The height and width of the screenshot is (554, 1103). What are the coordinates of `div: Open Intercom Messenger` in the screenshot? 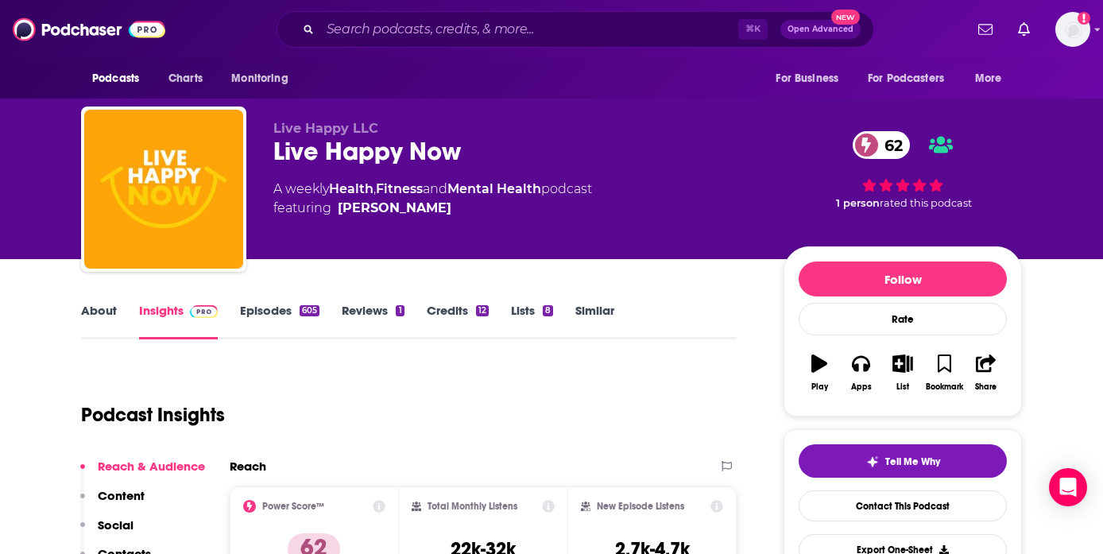 It's located at (1068, 487).